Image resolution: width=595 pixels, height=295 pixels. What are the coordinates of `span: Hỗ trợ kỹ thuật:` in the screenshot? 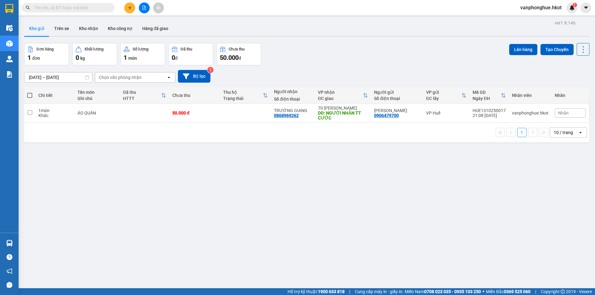 It's located at (316, 292).